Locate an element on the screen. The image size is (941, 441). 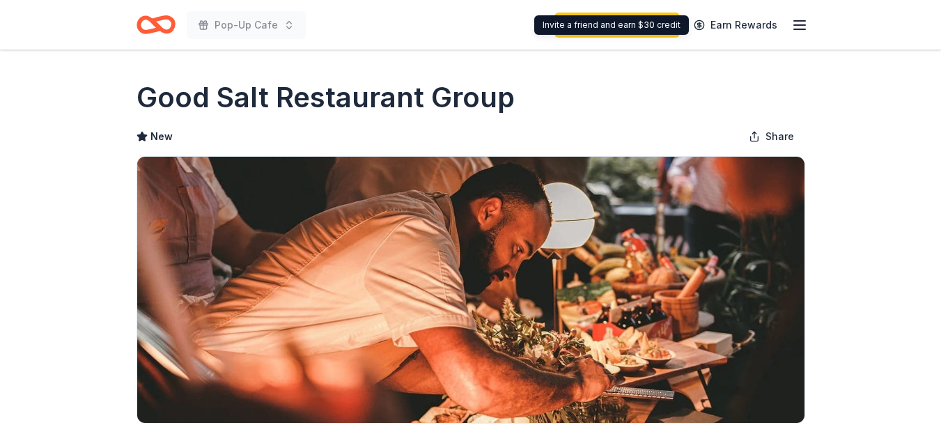
button: Pop-Up Cafe is located at coordinates (246, 25).